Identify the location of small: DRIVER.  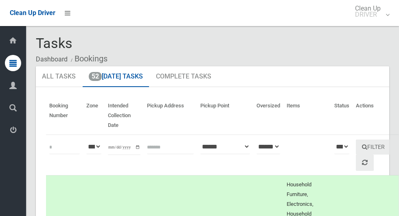
(368, 14).